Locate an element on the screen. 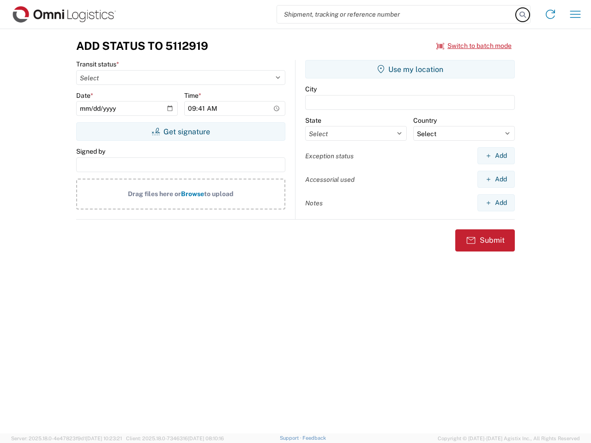 The image size is (591, 443). a: Feedback is located at coordinates (314, 438).